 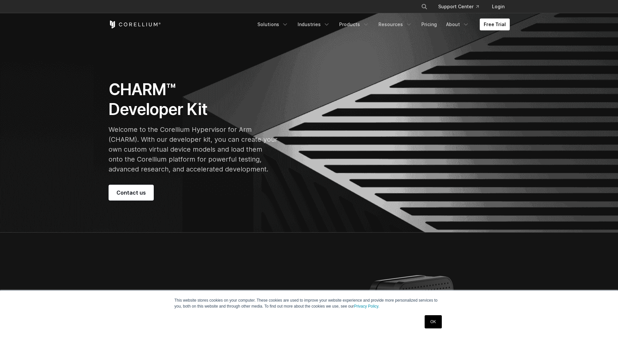 I want to click on a: Support Center, so click(x=458, y=7).